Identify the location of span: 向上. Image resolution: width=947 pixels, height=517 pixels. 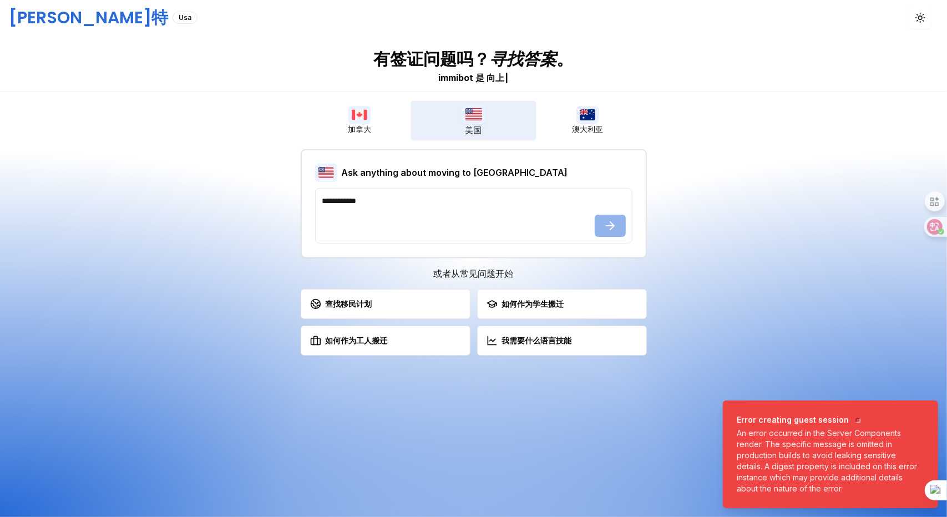
(496, 78).